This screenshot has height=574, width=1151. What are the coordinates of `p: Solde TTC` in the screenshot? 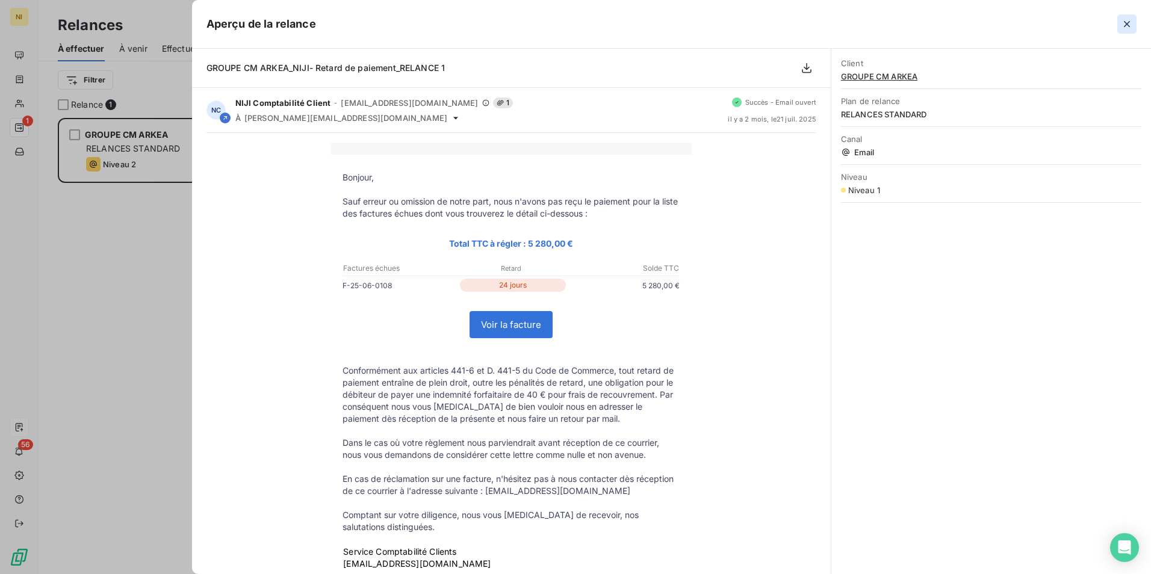 It's located at (623, 268).